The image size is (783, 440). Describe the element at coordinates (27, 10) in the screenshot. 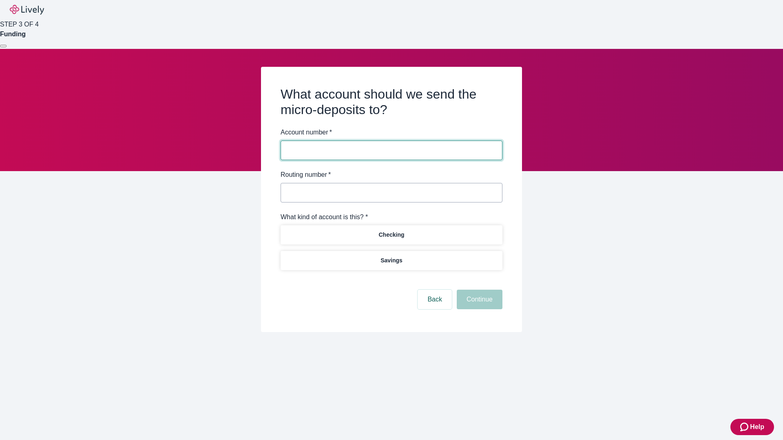

I see `img: Lively` at that location.